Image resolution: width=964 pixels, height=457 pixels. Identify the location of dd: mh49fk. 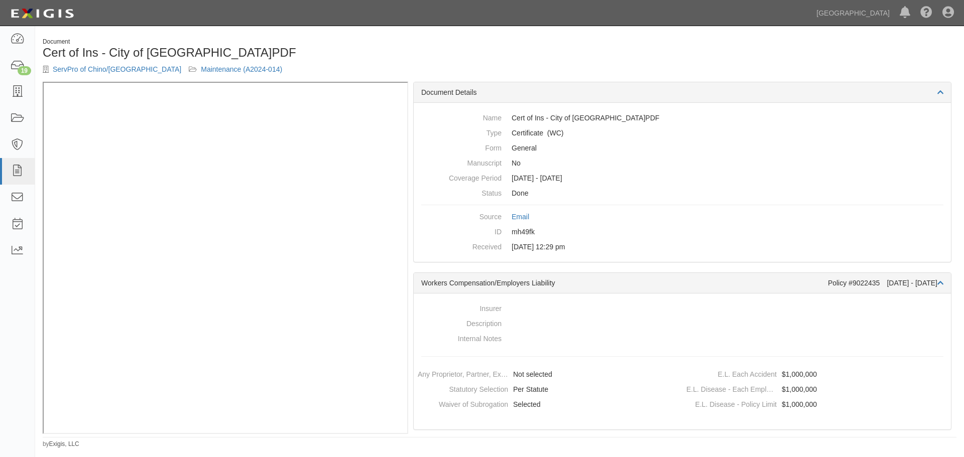
(682, 232).